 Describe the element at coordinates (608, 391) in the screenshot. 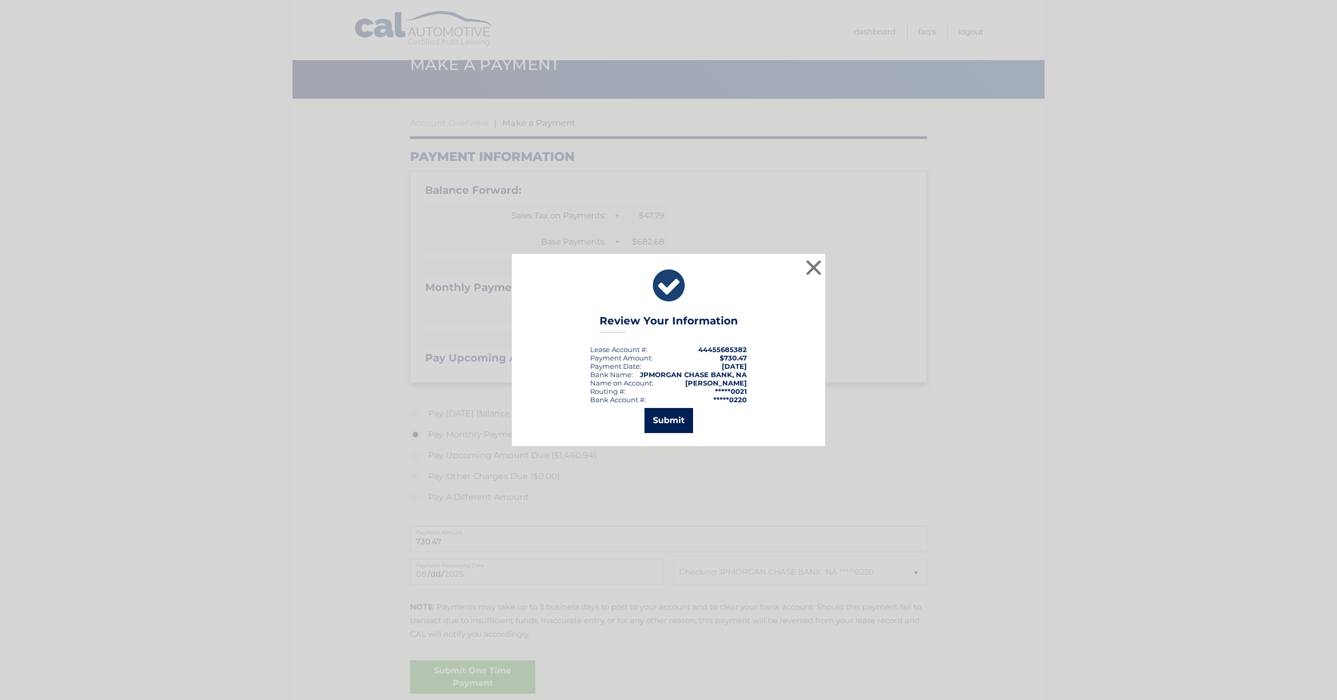

I see `div: Routing #:` at that location.